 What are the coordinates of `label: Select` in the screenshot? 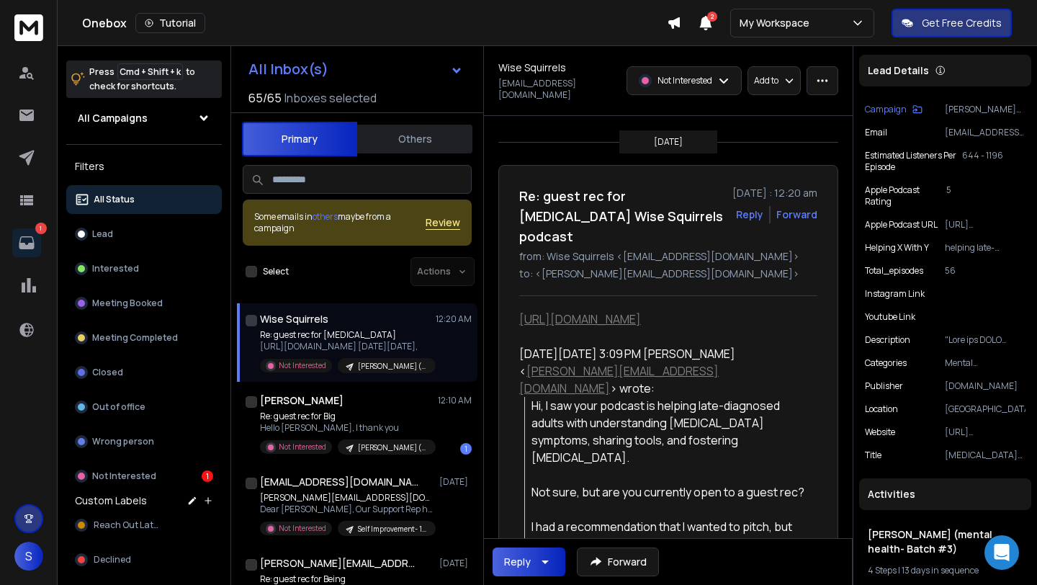 It's located at (276, 271).